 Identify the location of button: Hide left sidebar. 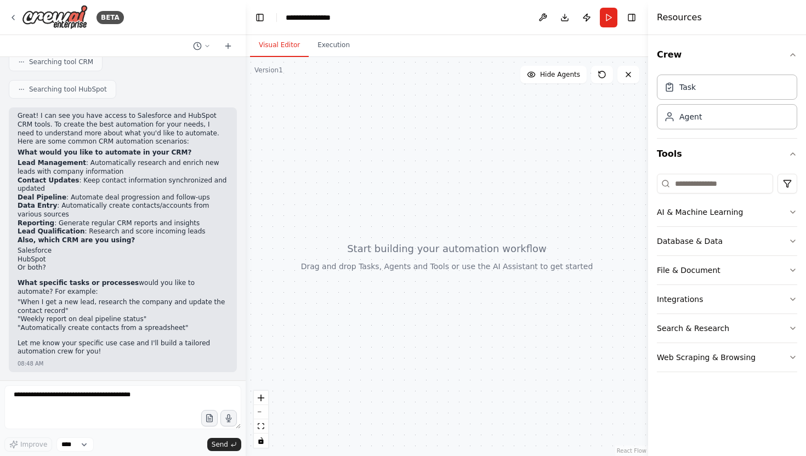
(260, 18).